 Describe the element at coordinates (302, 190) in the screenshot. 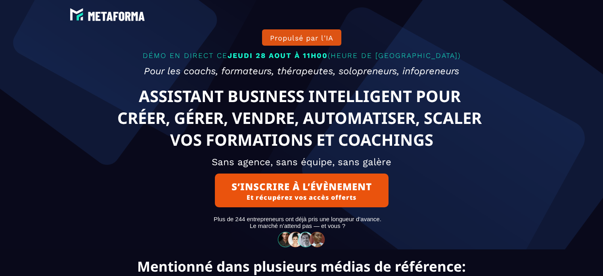

I see `button: S’INSCRIRE À L’ÉVÈNEMENTEt récupérez vos accès offerts` at that location.